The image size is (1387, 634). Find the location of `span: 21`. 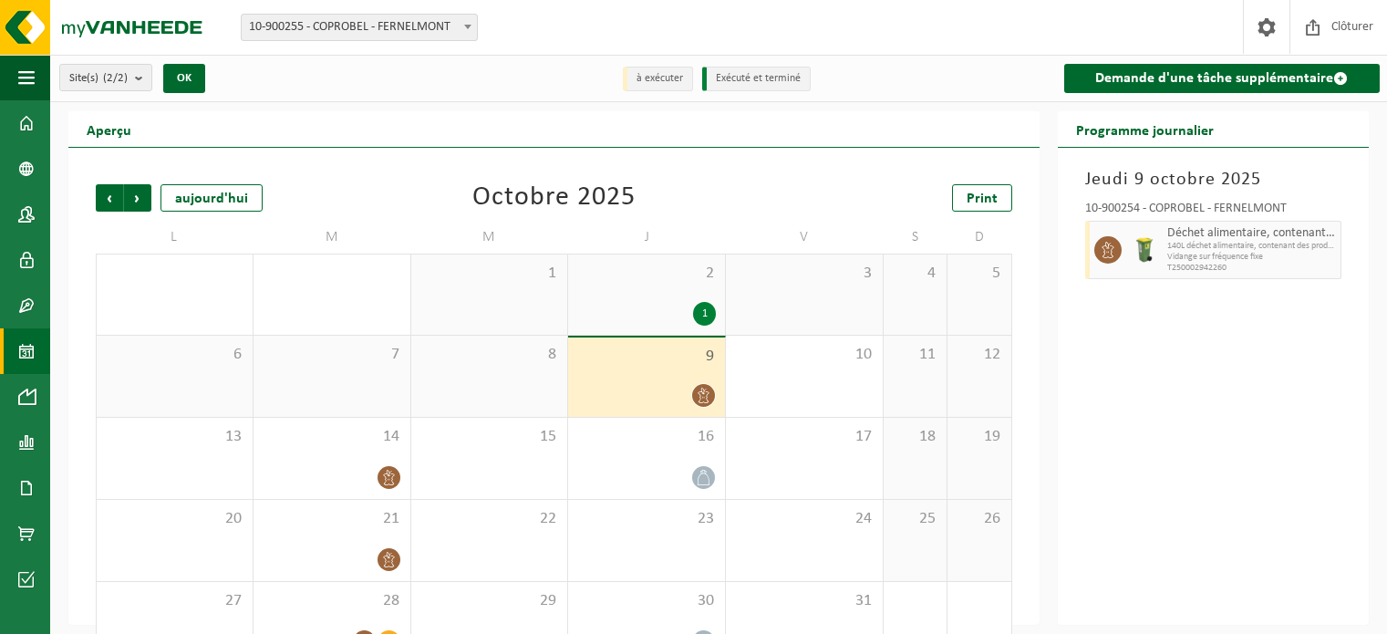

span: 21 is located at coordinates (332, 519).